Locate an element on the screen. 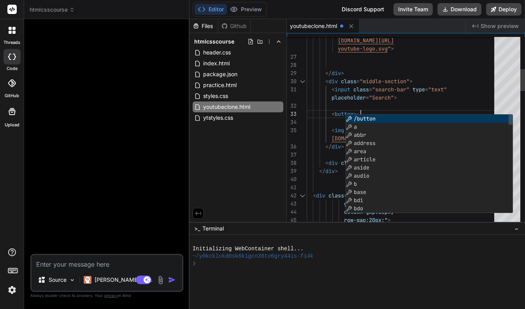  span: column-gap is located at coordinates (359, 212).